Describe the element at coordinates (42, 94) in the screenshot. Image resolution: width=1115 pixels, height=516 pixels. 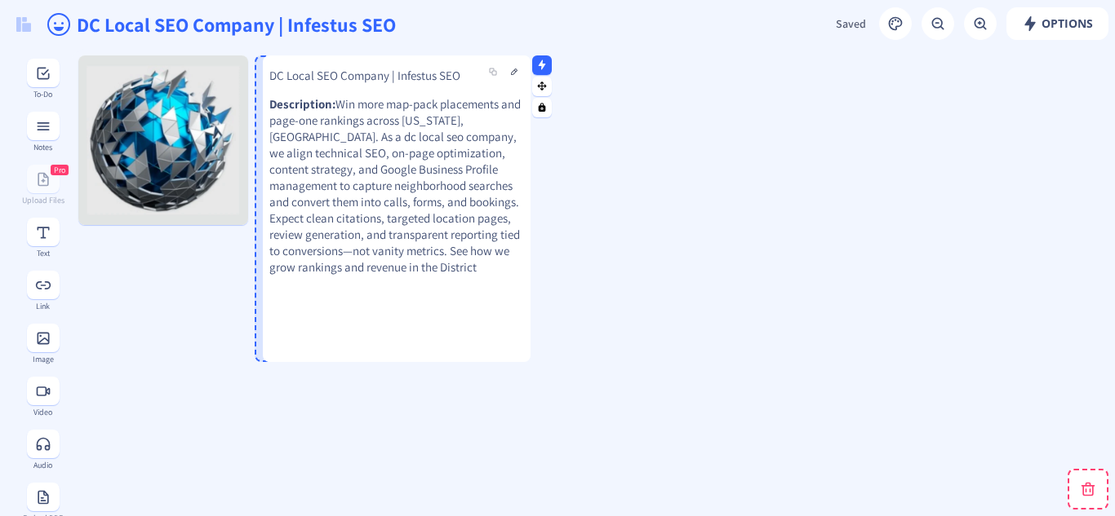
I see `div: To-Do` at that location.